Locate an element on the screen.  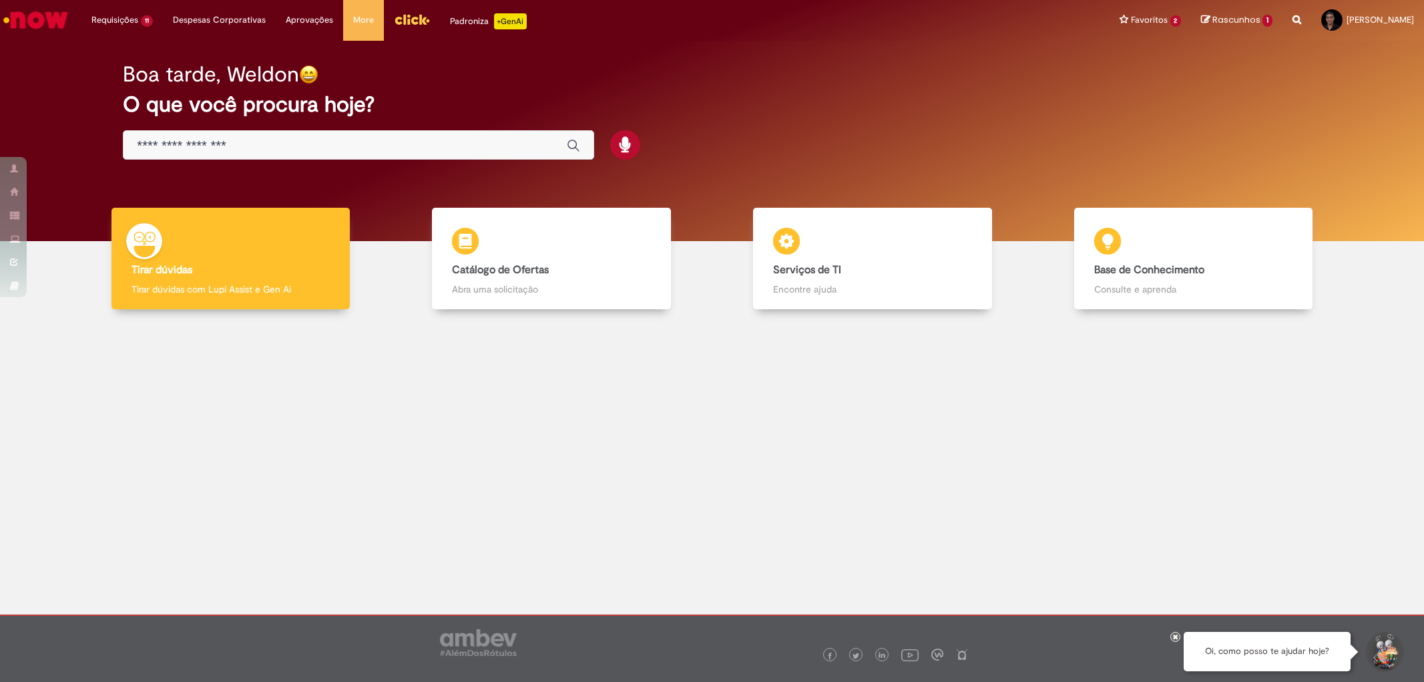
p: +GenAi is located at coordinates (510, 21).